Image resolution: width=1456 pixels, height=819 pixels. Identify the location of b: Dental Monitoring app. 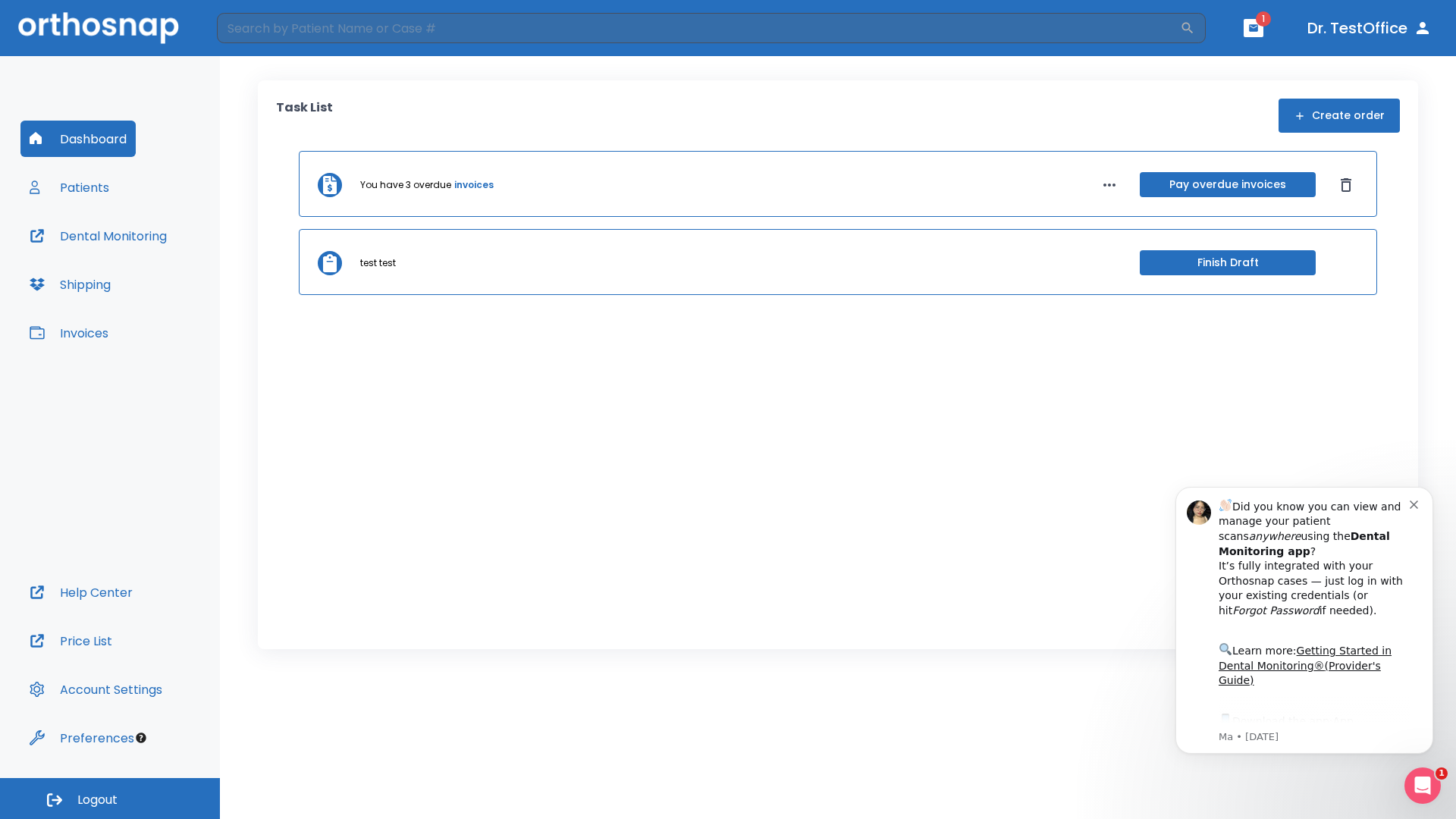
(151, 80).